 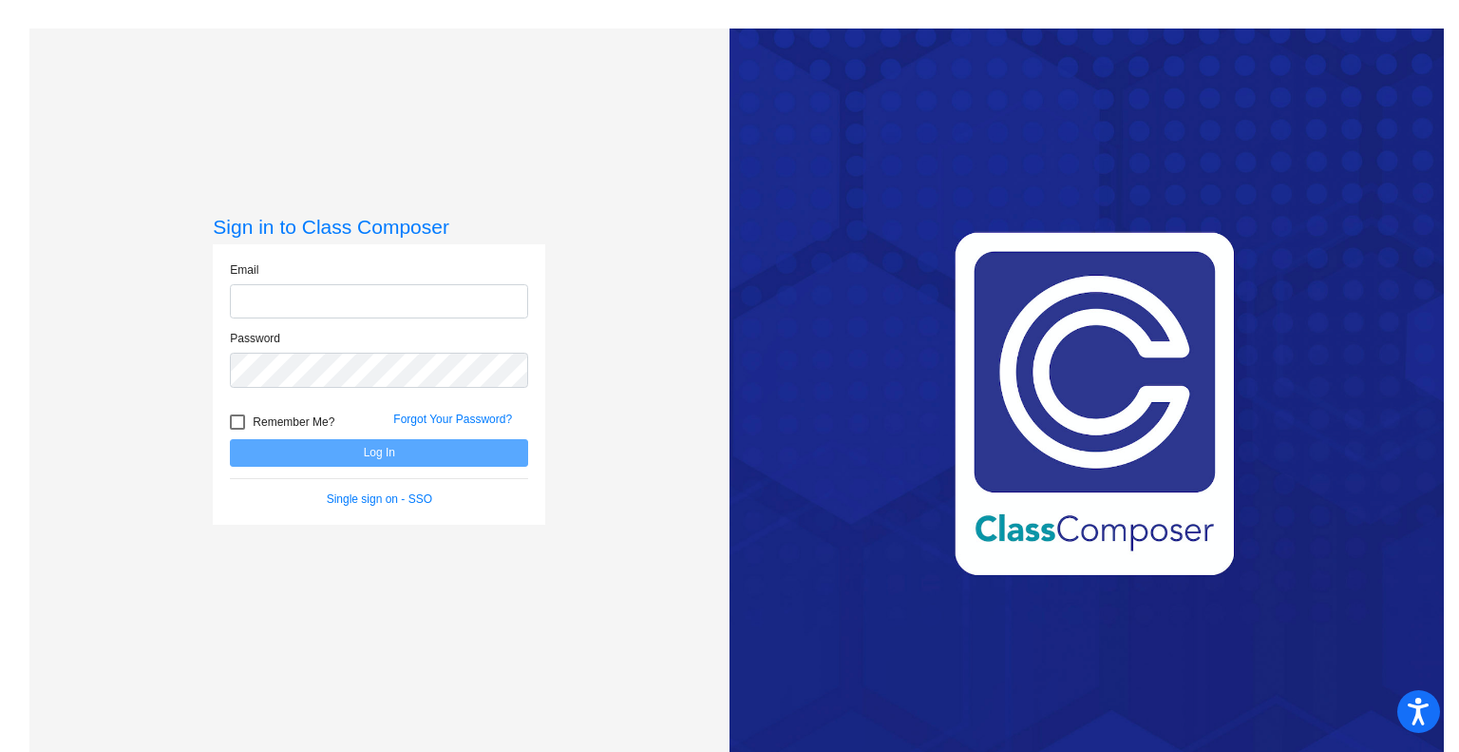 What do you see at coordinates (379, 499) in the screenshot?
I see `a: Single sign on - SSO` at bounding box center [379, 499].